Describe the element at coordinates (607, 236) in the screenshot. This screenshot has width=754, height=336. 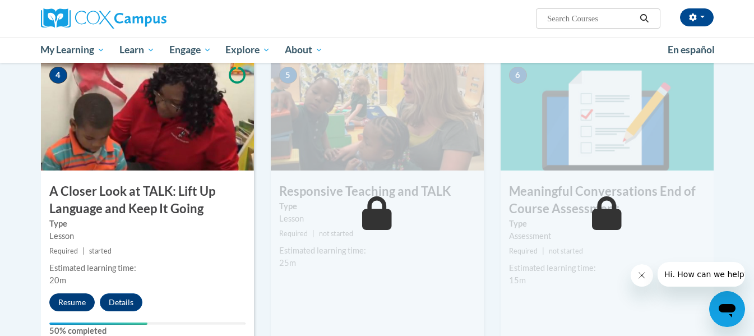
I see `div: Assessment` at that location.